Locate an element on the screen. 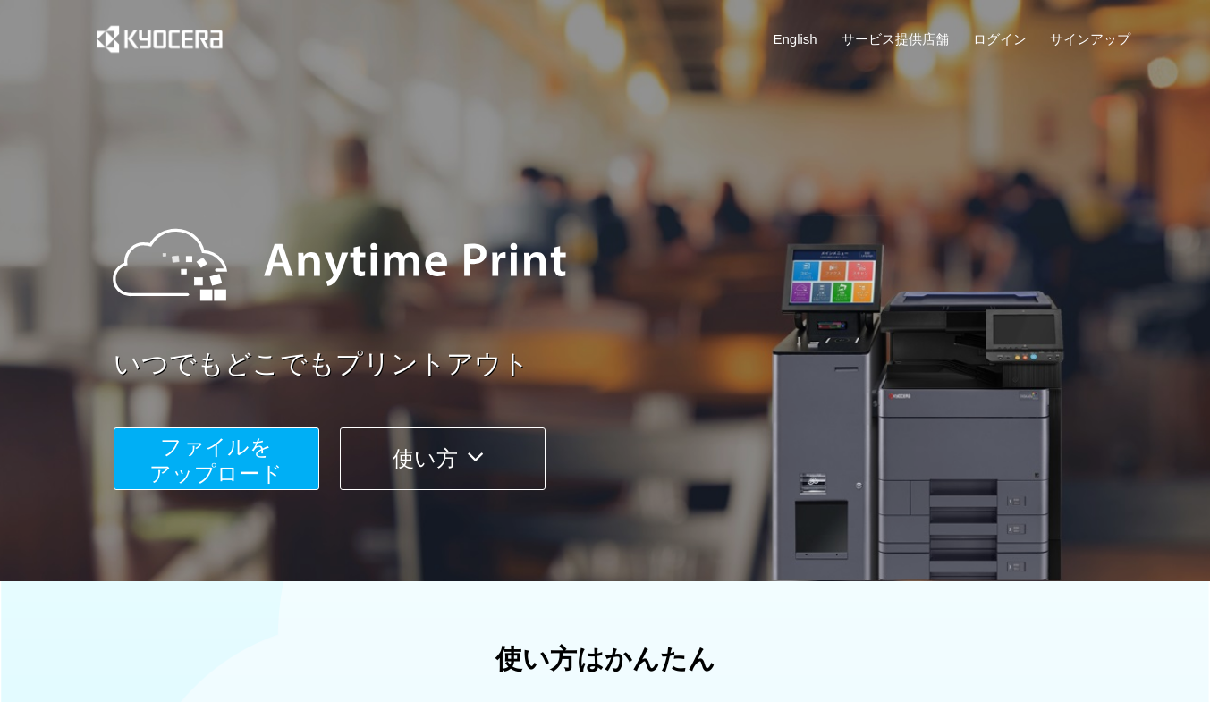  a: English is located at coordinates (795, 38).